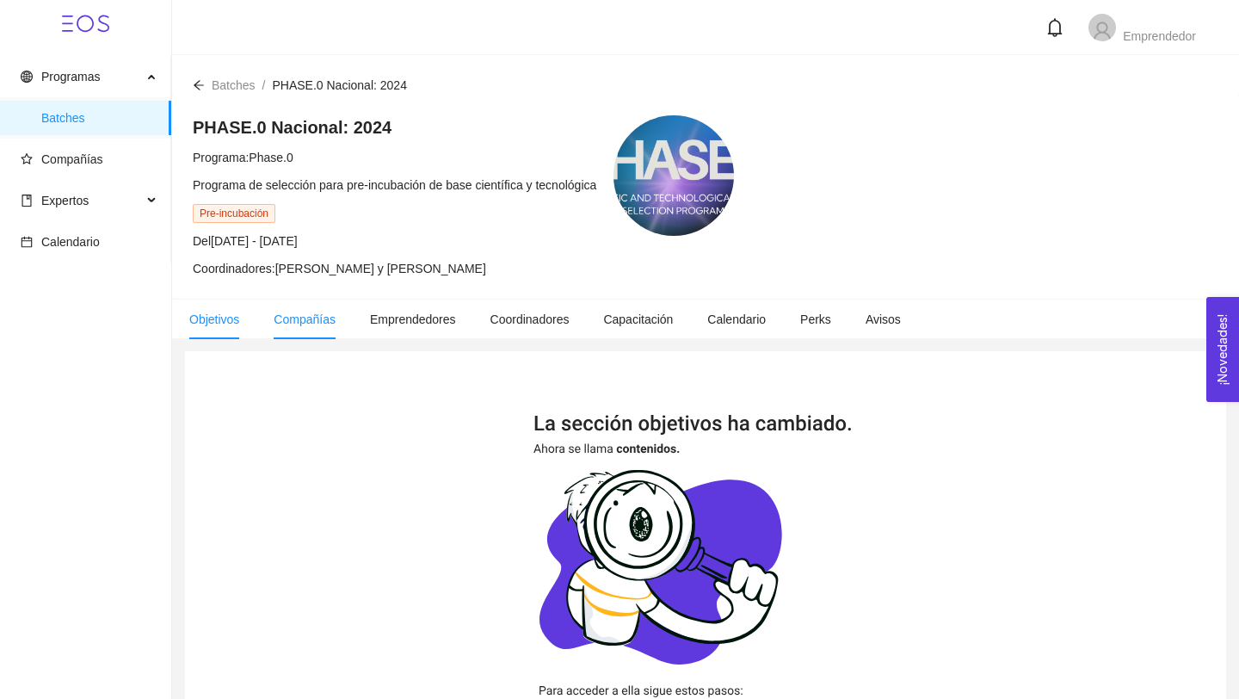  Describe the element at coordinates (27, 242) in the screenshot. I see `span: calendar` at that location.